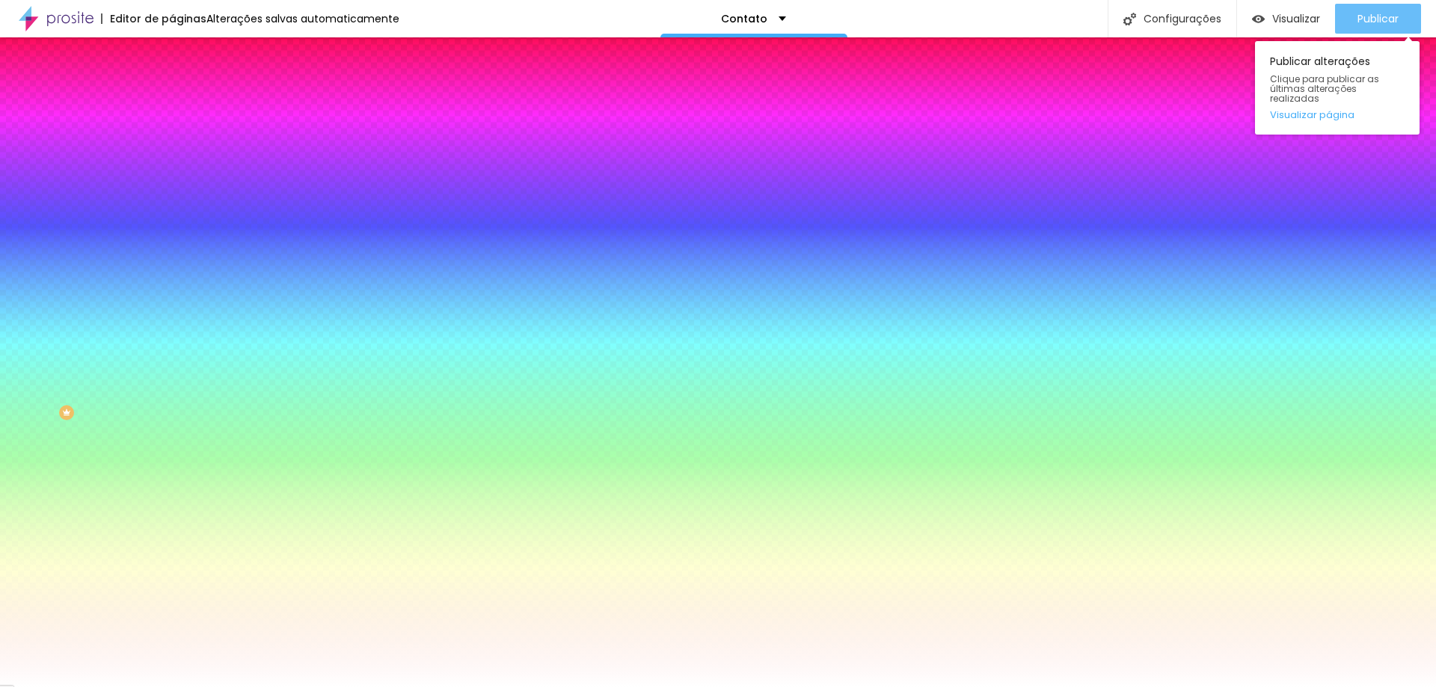 The image size is (1436, 687). What do you see at coordinates (158, 19) in the screenshot?
I see `font: Editor de páginas` at bounding box center [158, 19].